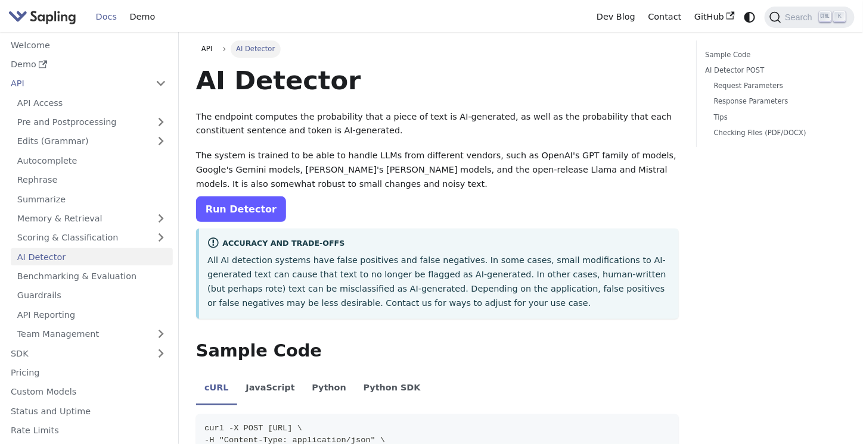  Describe the element at coordinates (270, 390) in the screenshot. I see `li: JavaScript` at that location.